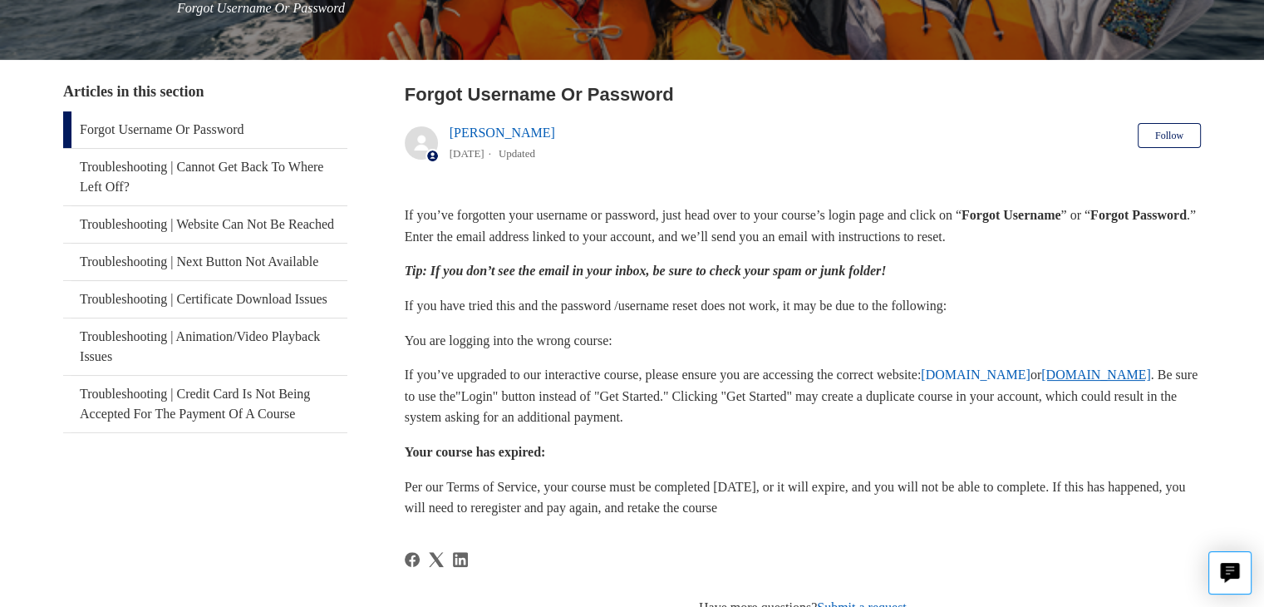  Describe the element at coordinates (467, 153) in the screenshot. I see `time: 05/20/2025, 15:58` at that location.